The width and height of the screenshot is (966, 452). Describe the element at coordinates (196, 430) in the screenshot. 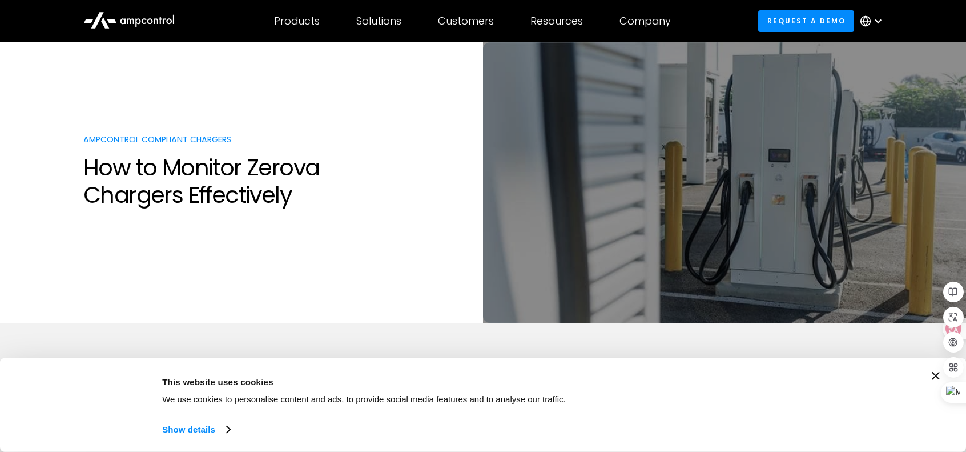

I see `a: Show details` at that location.